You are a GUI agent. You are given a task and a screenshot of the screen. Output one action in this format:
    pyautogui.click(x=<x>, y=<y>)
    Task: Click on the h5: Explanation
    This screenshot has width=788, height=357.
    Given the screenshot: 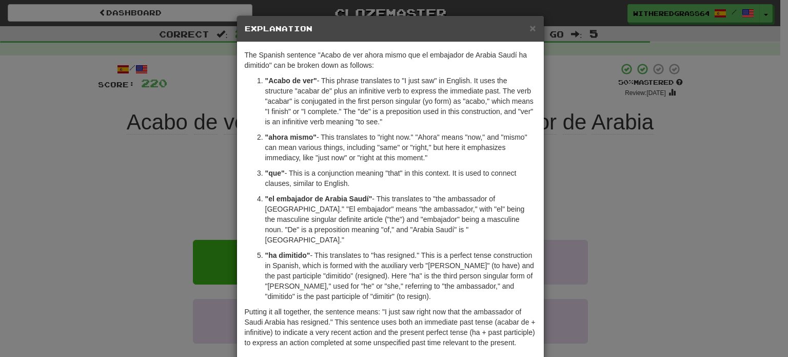 What is the action you would take?
    pyautogui.click(x=390, y=29)
    